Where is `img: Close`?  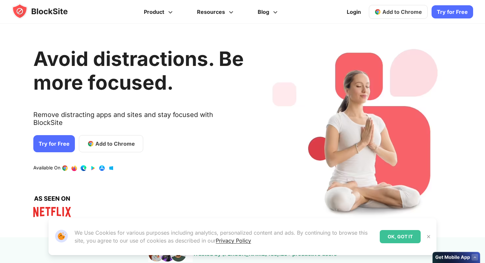 img: Close is located at coordinates (428, 237).